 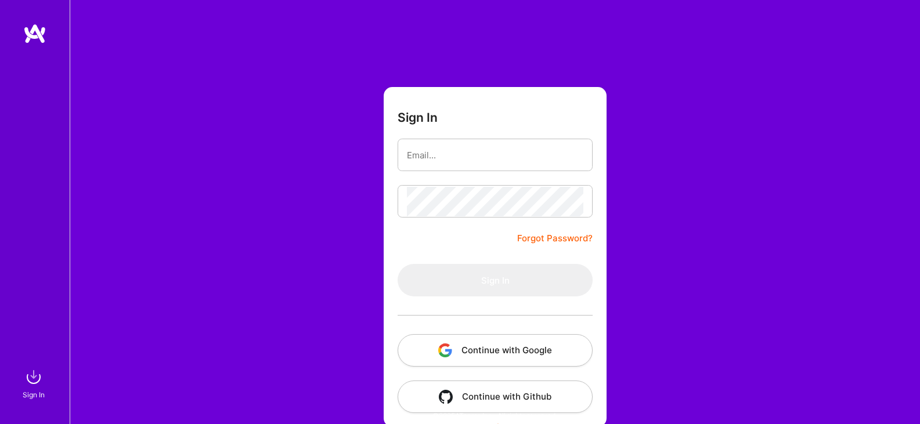 What do you see at coordinates (34, 377) in the screenshot?
I see `img: sign in` at bounding box center [34, 377].